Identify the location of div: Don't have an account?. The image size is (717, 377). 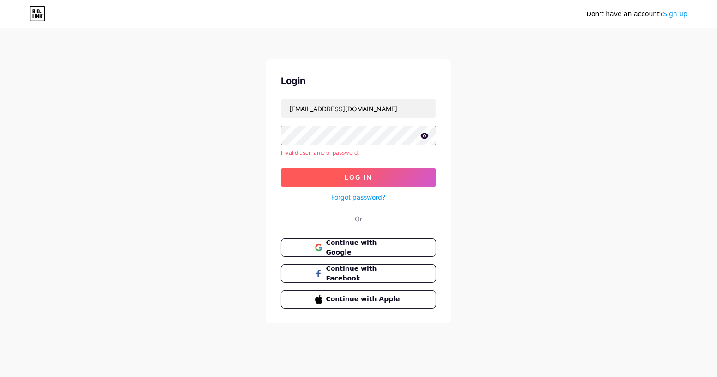
(636, 14).